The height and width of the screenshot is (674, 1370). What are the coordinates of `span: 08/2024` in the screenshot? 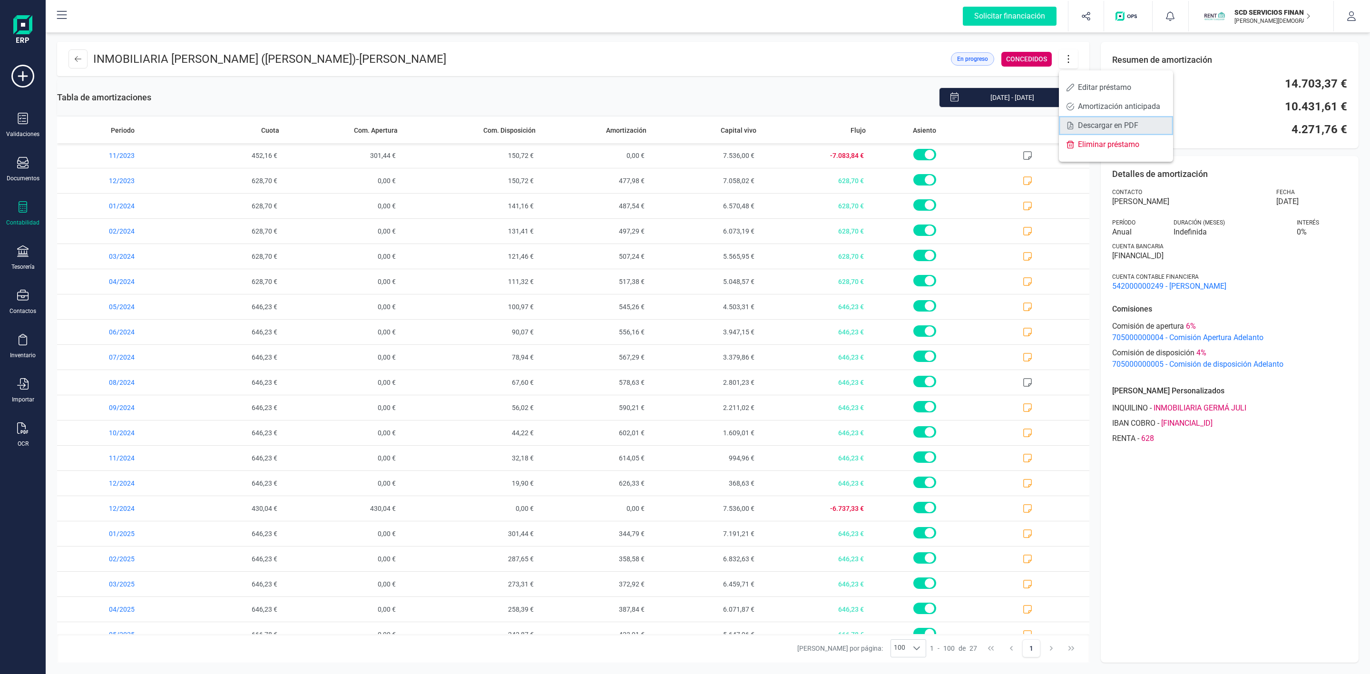 It's located at (115, 383).